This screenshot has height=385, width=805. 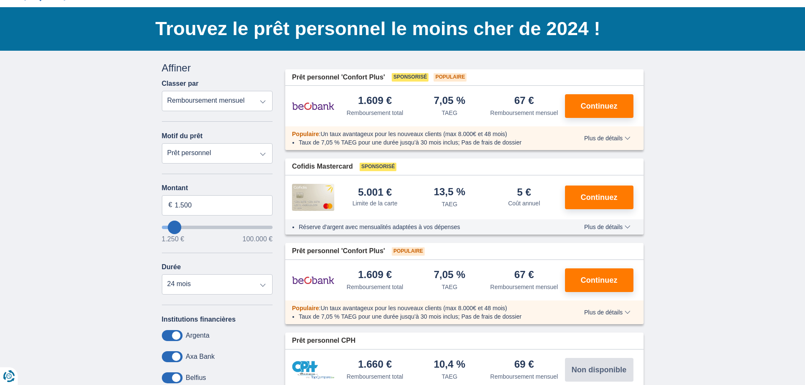 What do you see at coordinates (173, 239) in the screenshot?
I see `span: 1.250 €` at bounding box center [173, 239].